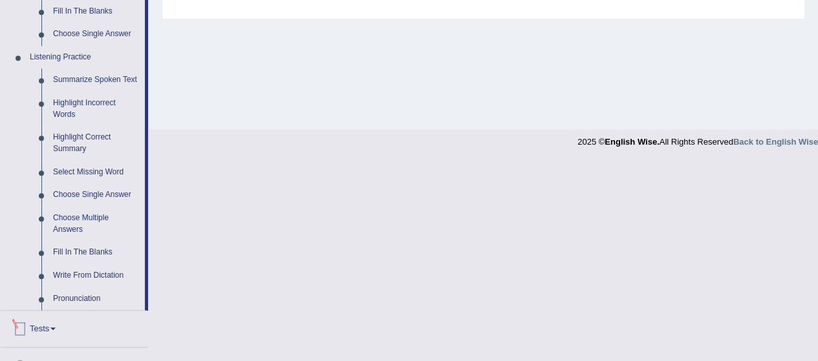  I want to click on a: Choose Multiple Answers, so click(96, 224).